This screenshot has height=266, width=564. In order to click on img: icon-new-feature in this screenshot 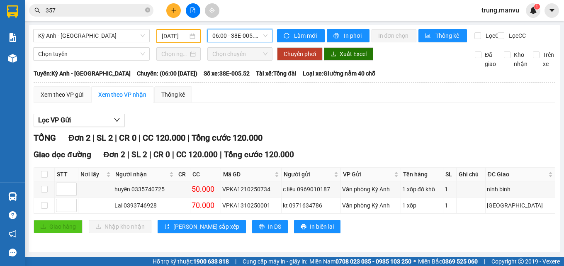, I will do `click(533, 10)`.